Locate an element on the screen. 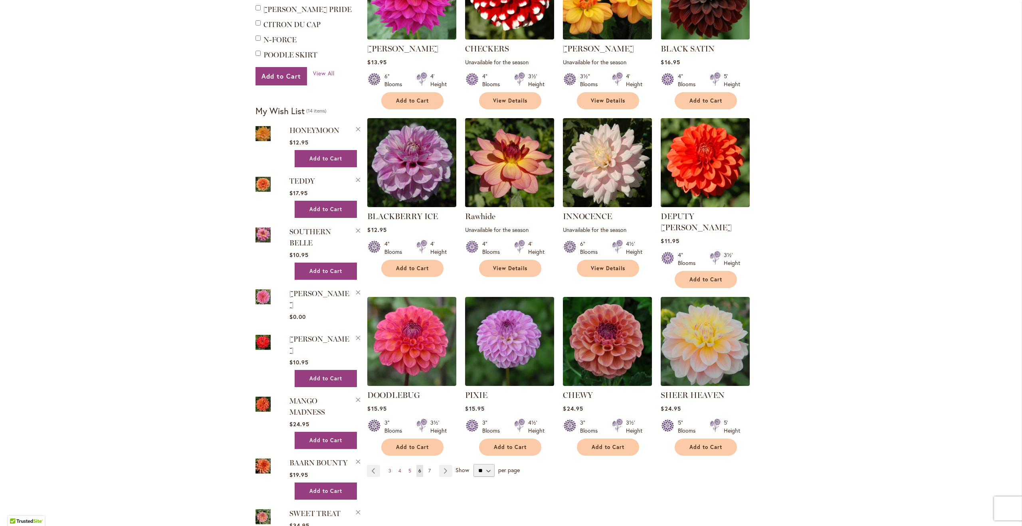  span: POODLE SKIRT is located at coordinates (290, 55).